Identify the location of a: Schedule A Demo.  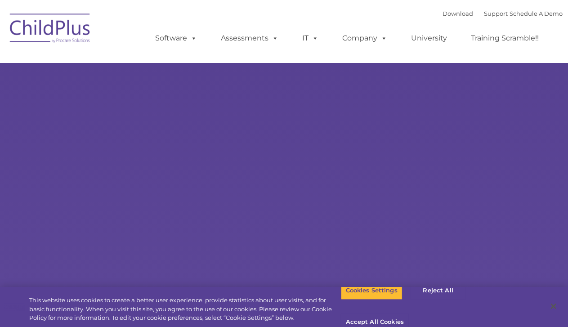
(537, 13).